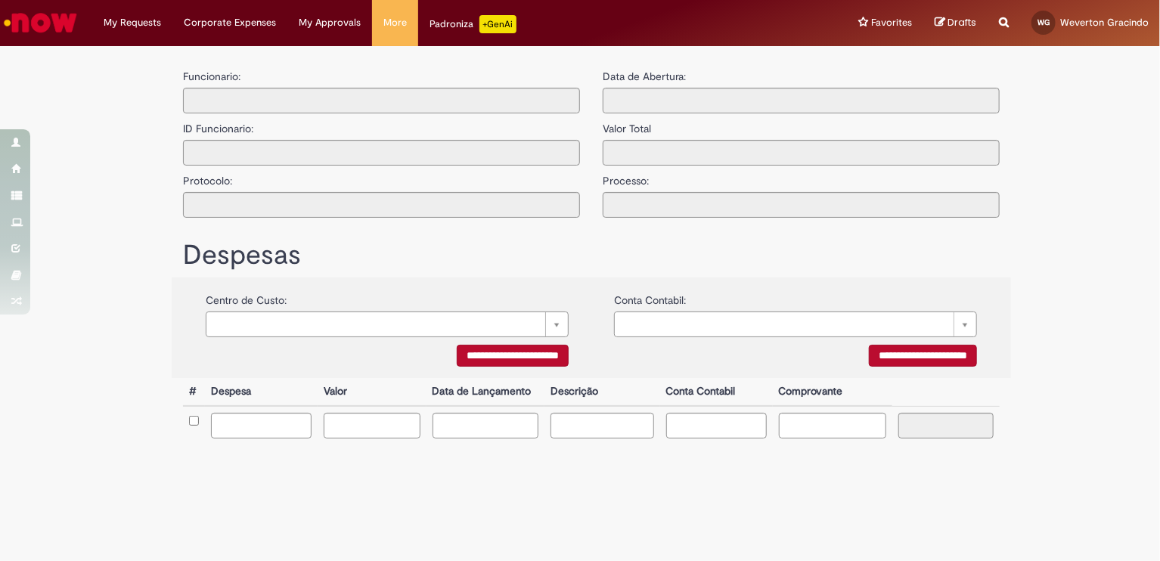  What do you see at coordinates (207, 177) in the screenshot?
I see `label: Protocolo:` at bounding box center [207, 177].